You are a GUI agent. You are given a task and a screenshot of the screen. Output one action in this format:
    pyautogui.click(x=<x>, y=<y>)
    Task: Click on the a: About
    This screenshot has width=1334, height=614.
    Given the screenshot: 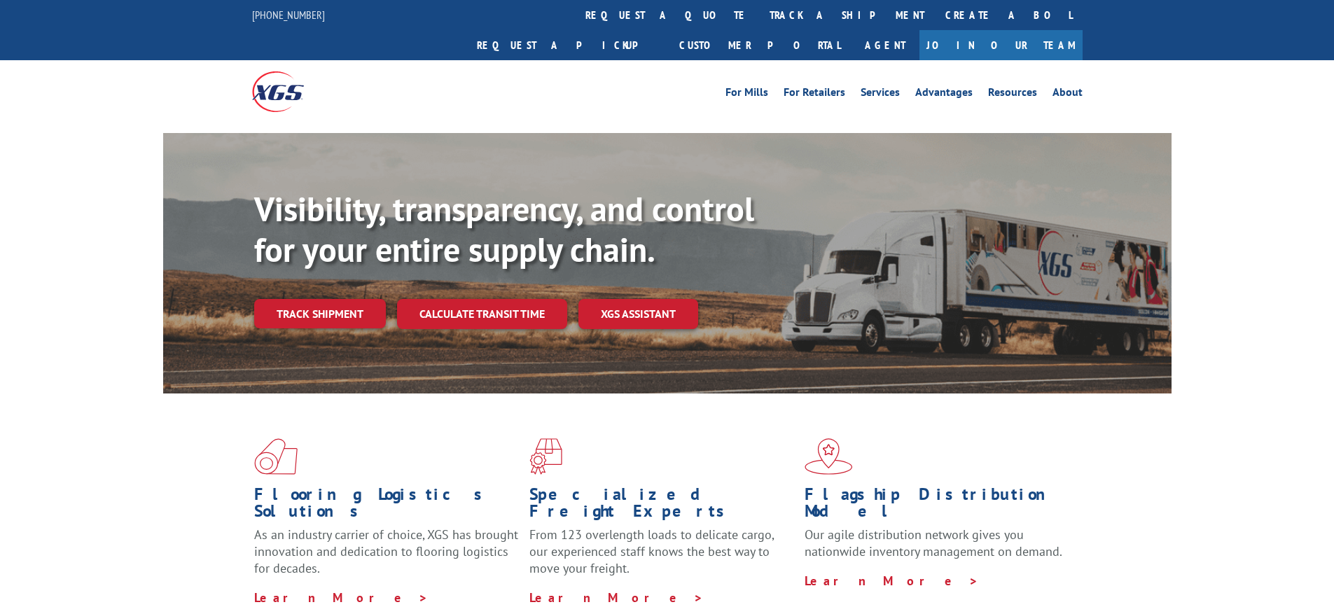 What is the action you would take?
    pyautogui.click(x=1068, y=95)
    